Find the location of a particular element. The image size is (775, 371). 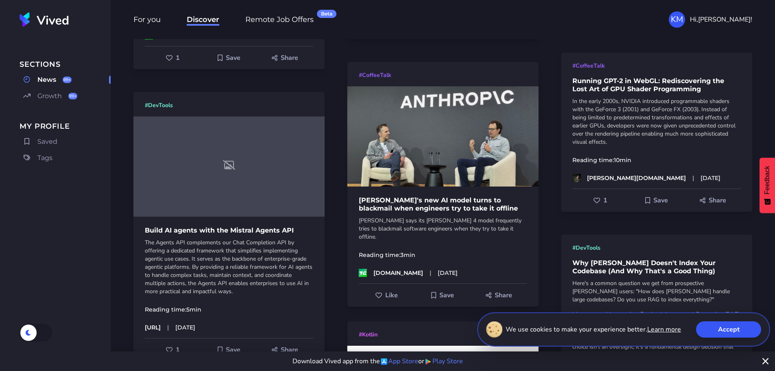

a: Discover is located at coordinates (203, 20).